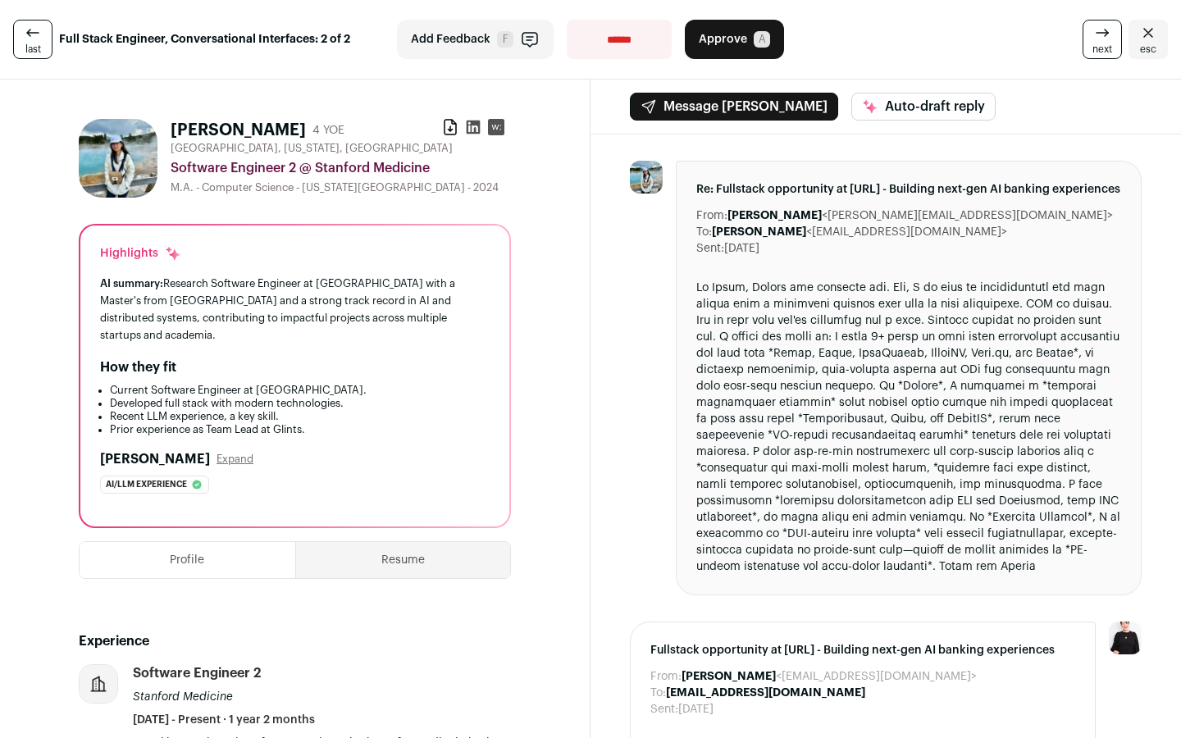 The width and height of the screenshot is (1181, 738). I want to click on span: A, so click(762, 39).